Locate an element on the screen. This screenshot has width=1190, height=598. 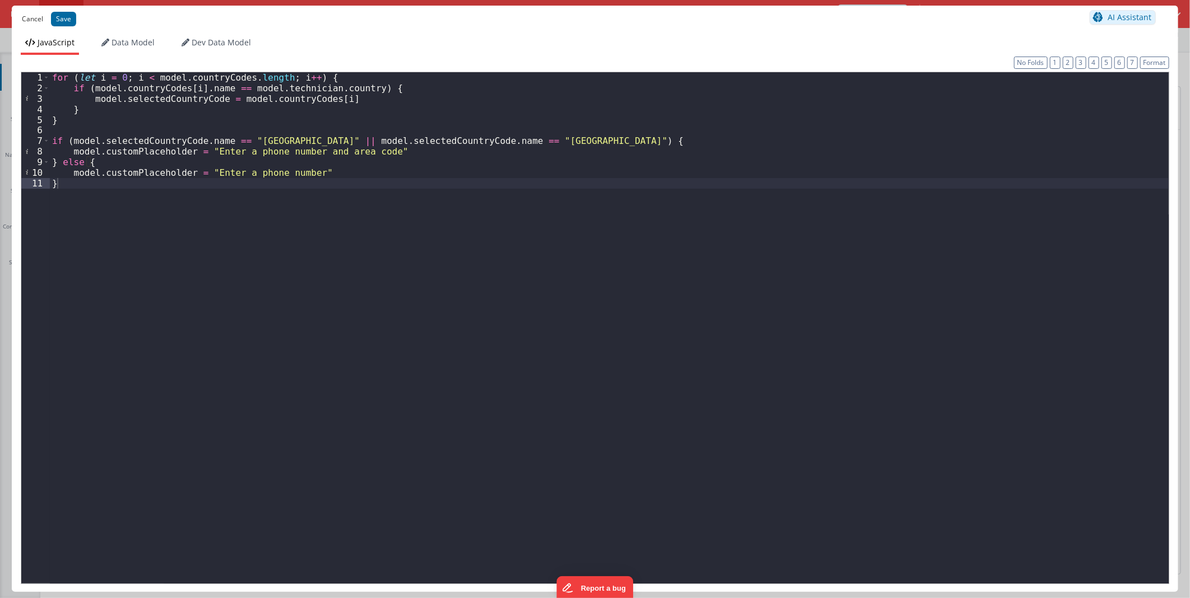
div: 7 is located at coordinates (35, 141).